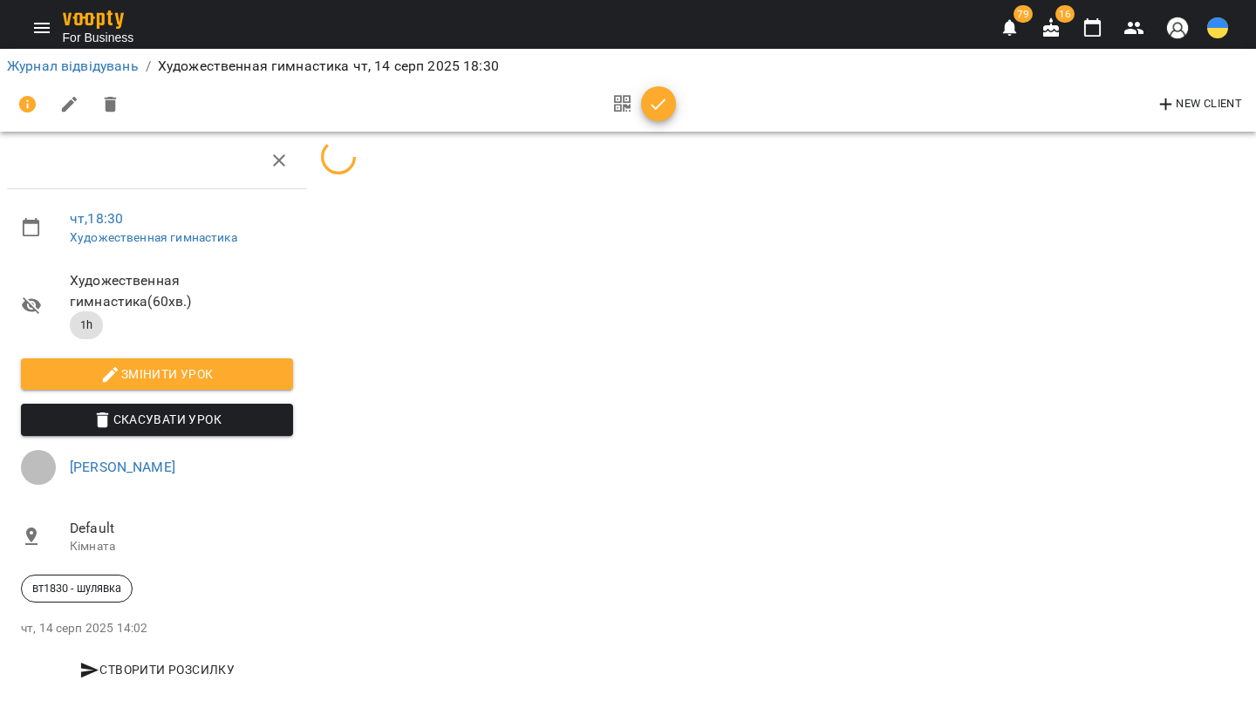 This screenshot has height=715, width=1256. I want to click on span: Змінити урок, so click(157, 374).